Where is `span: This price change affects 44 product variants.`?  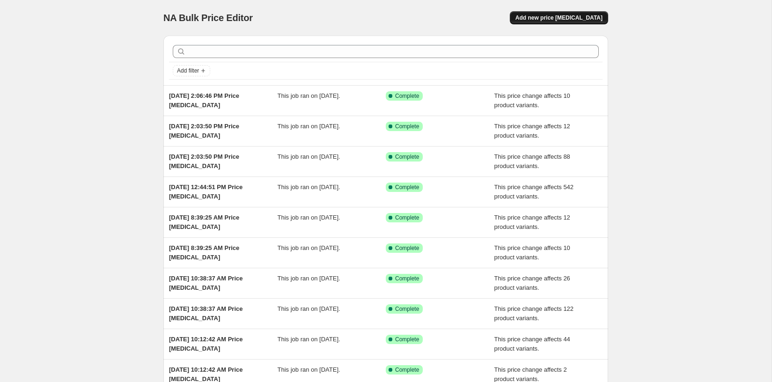 span: This price change affects 44 product variants. is located at coordinates (532, 344).